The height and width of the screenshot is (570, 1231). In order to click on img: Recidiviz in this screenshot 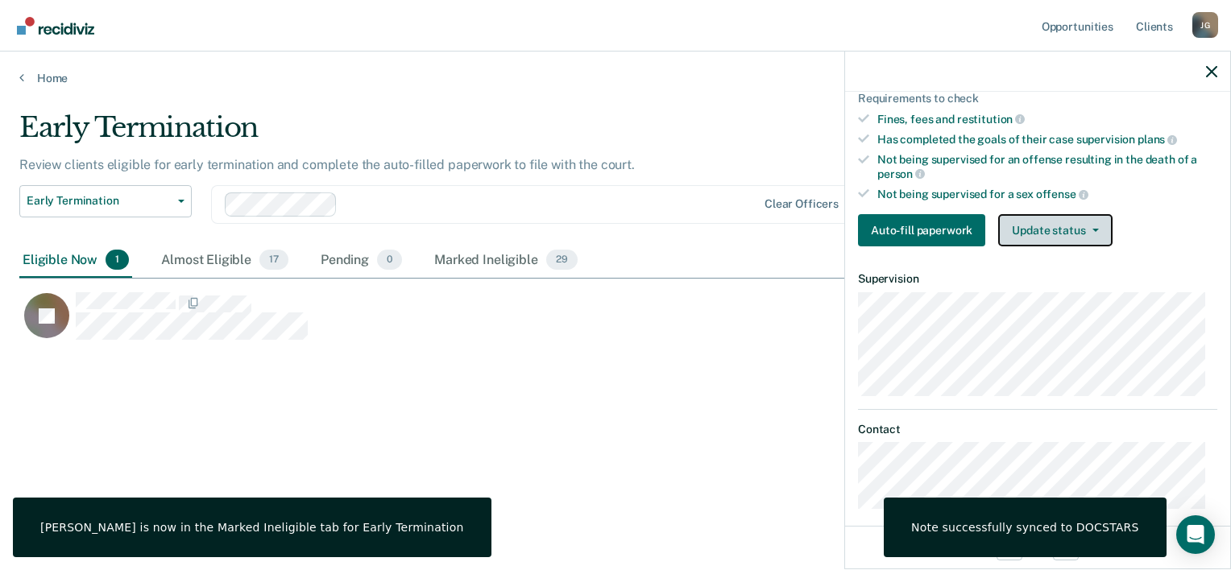, I will do `click(56, 26)`.